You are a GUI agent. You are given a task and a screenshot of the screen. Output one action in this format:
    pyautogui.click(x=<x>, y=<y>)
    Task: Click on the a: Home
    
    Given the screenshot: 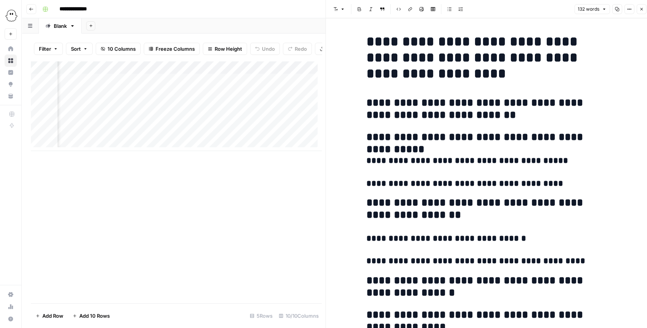 What is the action you would take?
    pyautogui.click(x=11, y=49)
    